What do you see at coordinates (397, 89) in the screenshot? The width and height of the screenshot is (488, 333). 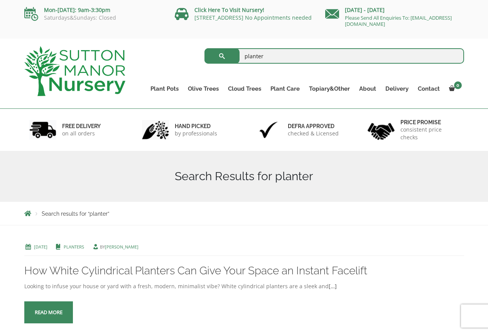 I see `a: Delivery` at bounding box center [397, 89].